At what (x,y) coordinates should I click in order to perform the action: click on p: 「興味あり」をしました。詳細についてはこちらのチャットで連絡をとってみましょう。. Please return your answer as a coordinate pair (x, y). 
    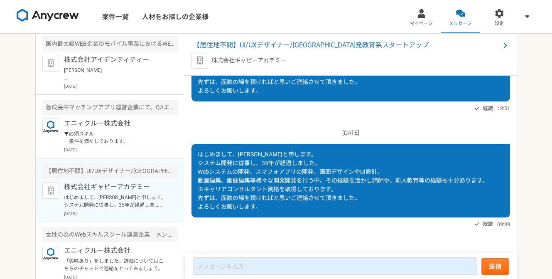
    Looking at the image, I should click on (115, 265).